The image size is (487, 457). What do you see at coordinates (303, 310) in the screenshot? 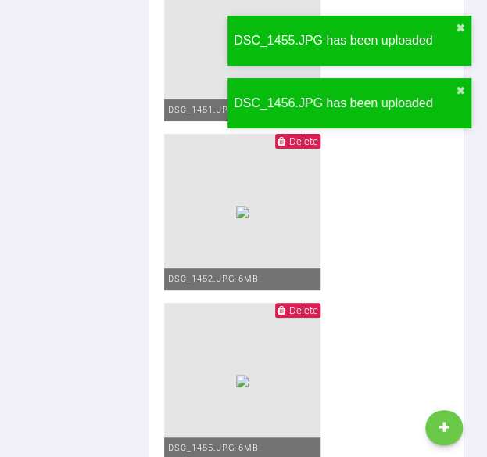
I see `span: Delete` at bounding box center [303, 310].